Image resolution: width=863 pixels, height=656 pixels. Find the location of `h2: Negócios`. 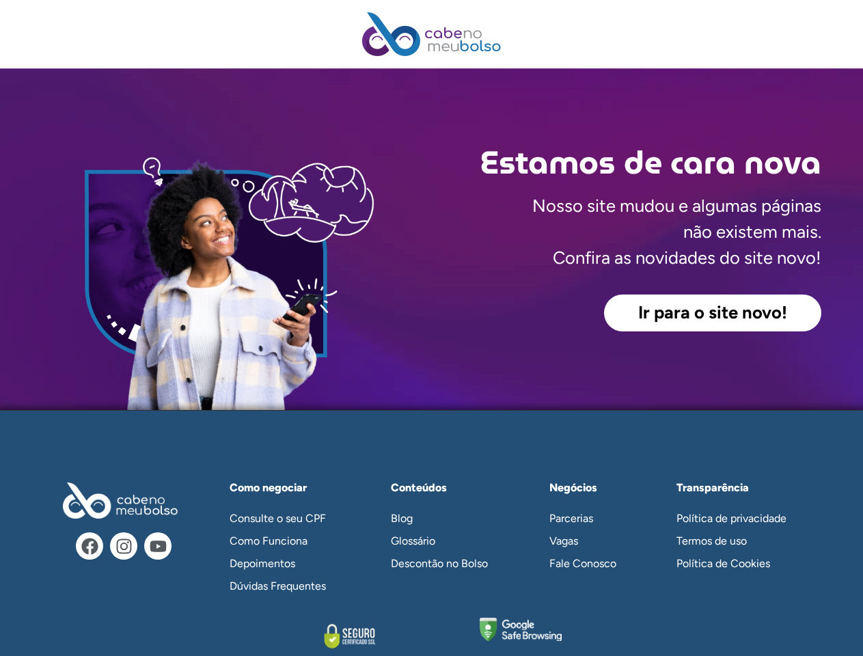

h2: Negócios is located at coordinates (596, 488).